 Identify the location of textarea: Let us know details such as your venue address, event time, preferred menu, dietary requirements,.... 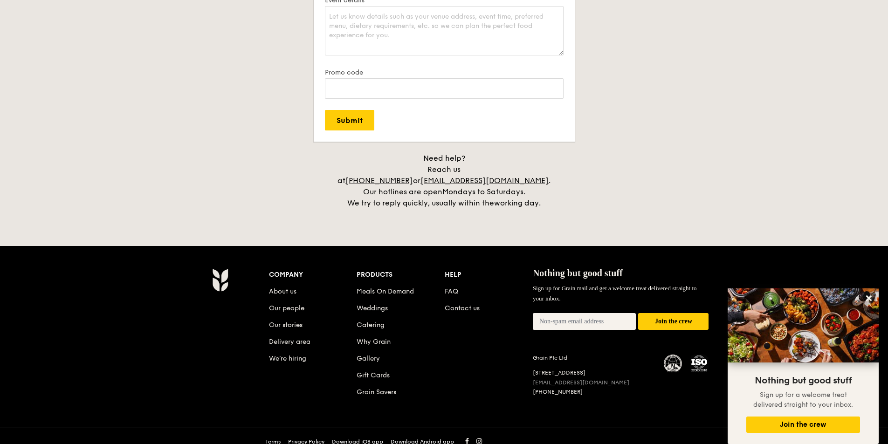
(444, 31).